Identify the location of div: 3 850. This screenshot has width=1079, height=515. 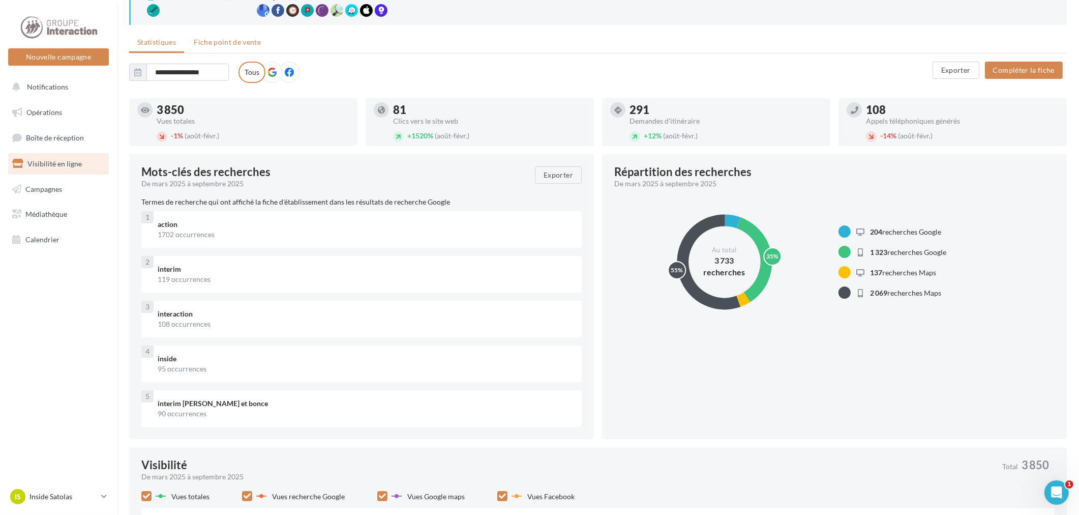
(253, 110).